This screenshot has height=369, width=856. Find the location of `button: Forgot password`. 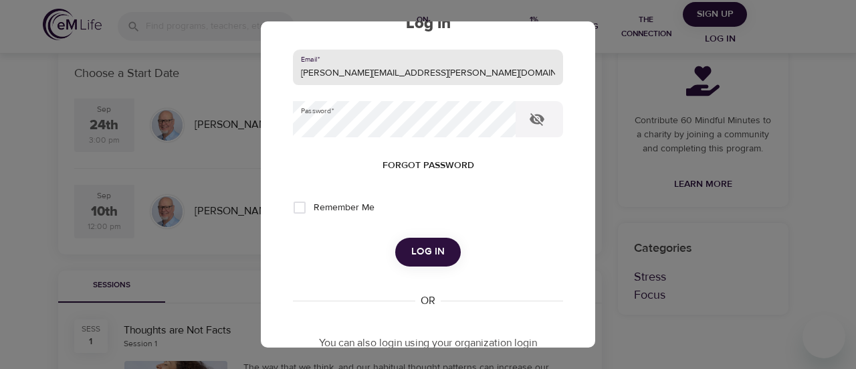

button: Forgot password is located at coordinates (428, 165).